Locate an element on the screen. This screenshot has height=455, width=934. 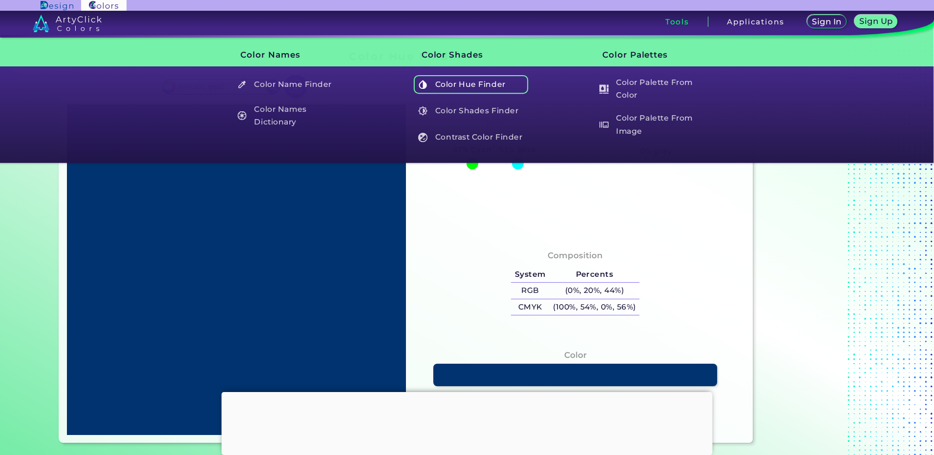
img: icon_col_pal_col_white.svg is located at coordinates (604, 89).